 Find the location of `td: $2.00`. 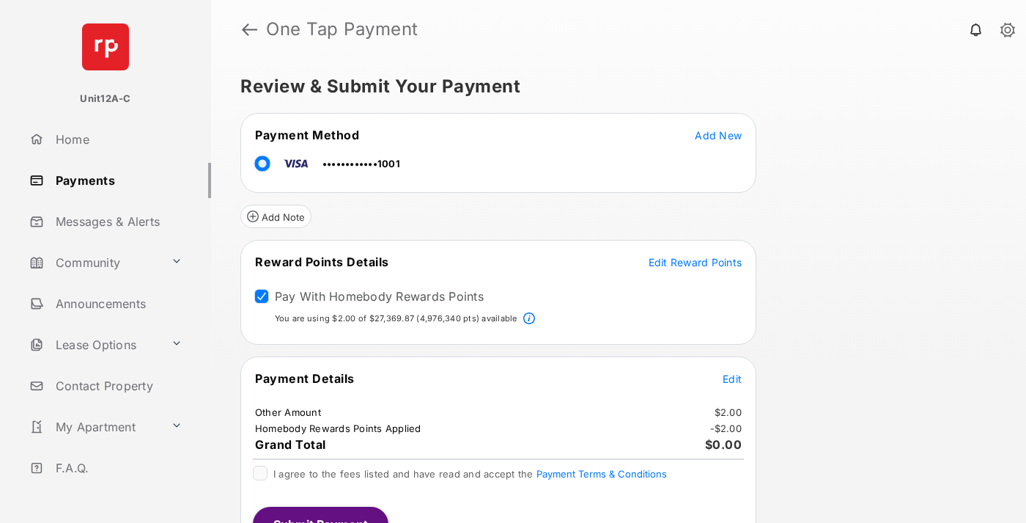

td: $2.00 is located at coordinates (728, 412).